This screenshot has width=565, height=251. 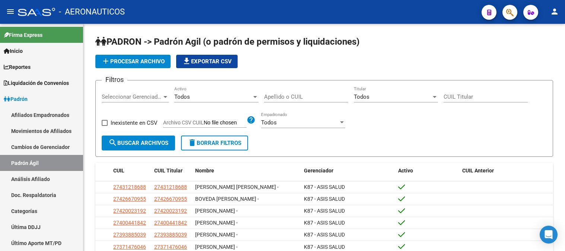 What do you see at coordinates (478, 170) in the screenshot?
I see `span: CUIL Anterior` at bounding box center [478, 170].